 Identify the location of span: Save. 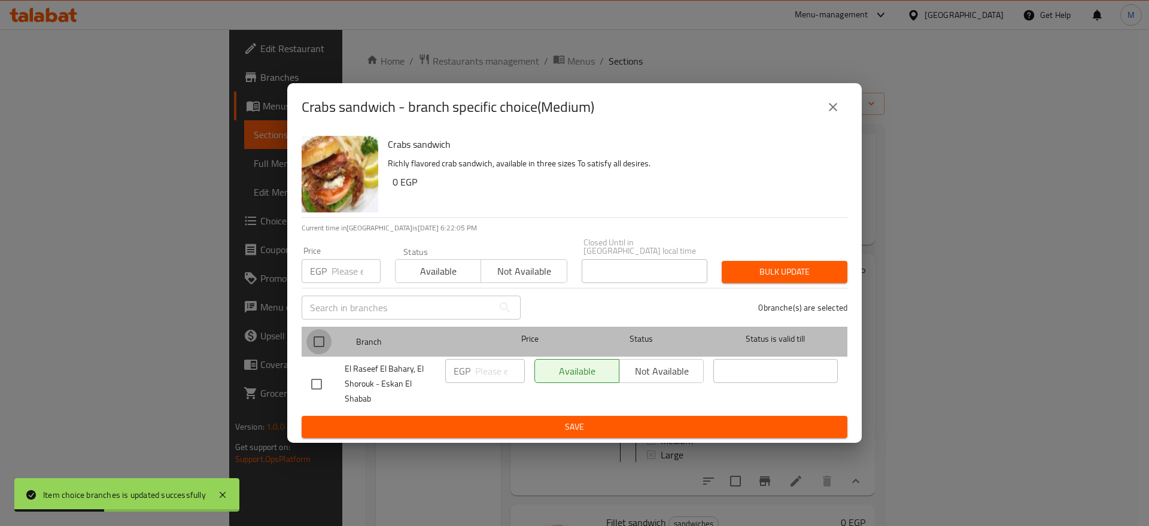
(574, 427).